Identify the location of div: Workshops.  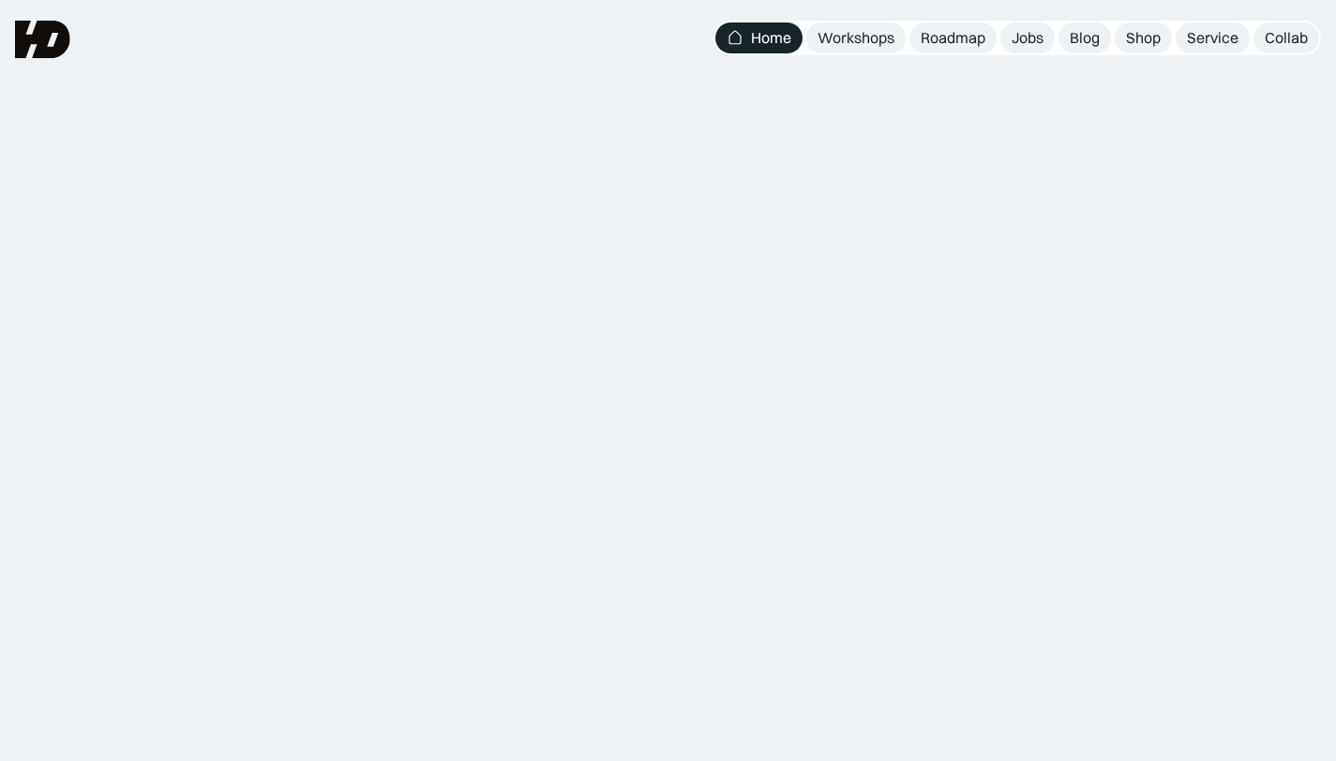
(856, 38).